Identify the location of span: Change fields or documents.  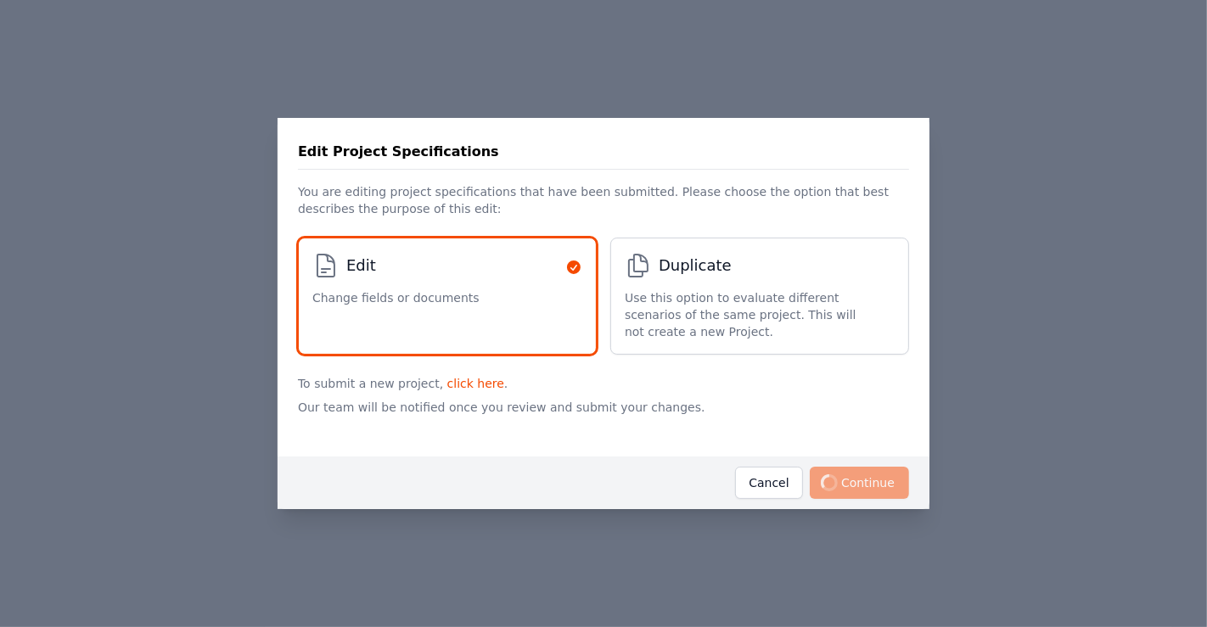
(396, 298).